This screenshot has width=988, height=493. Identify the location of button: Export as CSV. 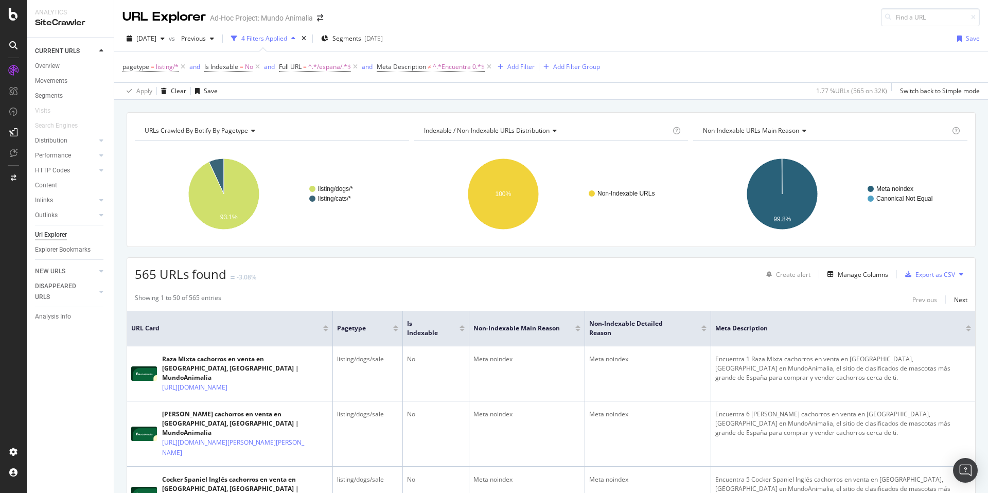
(927, 274).